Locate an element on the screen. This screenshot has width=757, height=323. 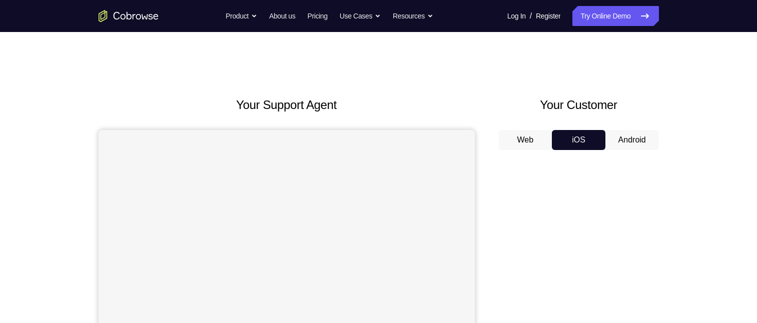
button: Product is located at coordinates (241, 16).